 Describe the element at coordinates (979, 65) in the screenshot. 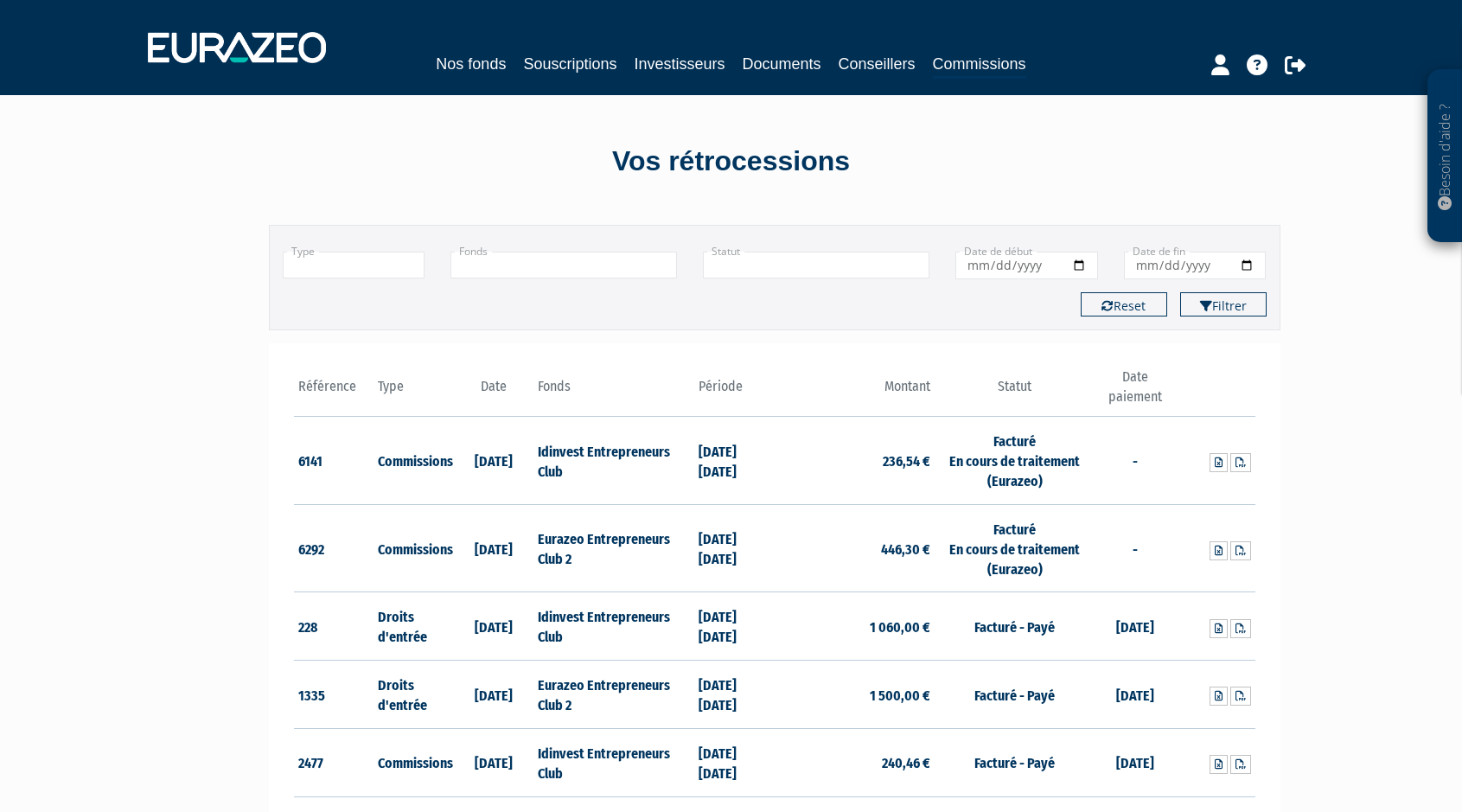

I see `a: Commissions` at that location.